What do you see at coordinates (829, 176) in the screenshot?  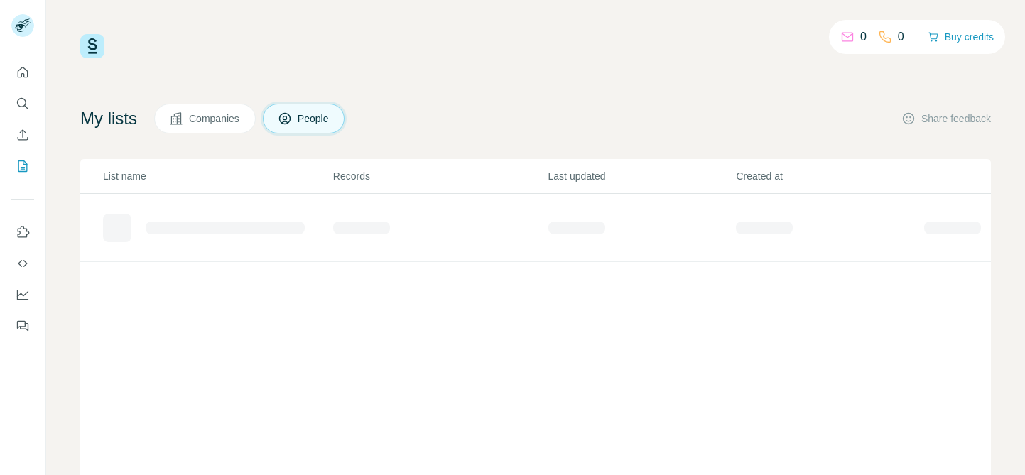 I see `p: Created at` at bounding box center [829, 176].